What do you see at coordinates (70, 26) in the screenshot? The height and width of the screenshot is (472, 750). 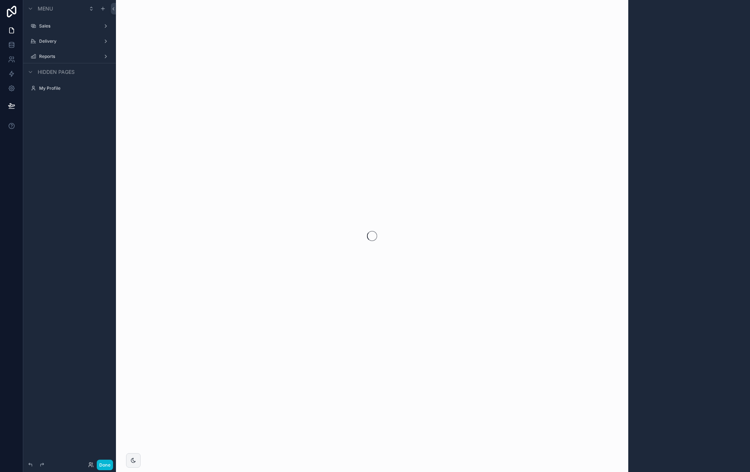 I see `a: Sales` at bounding box center [70, 26].